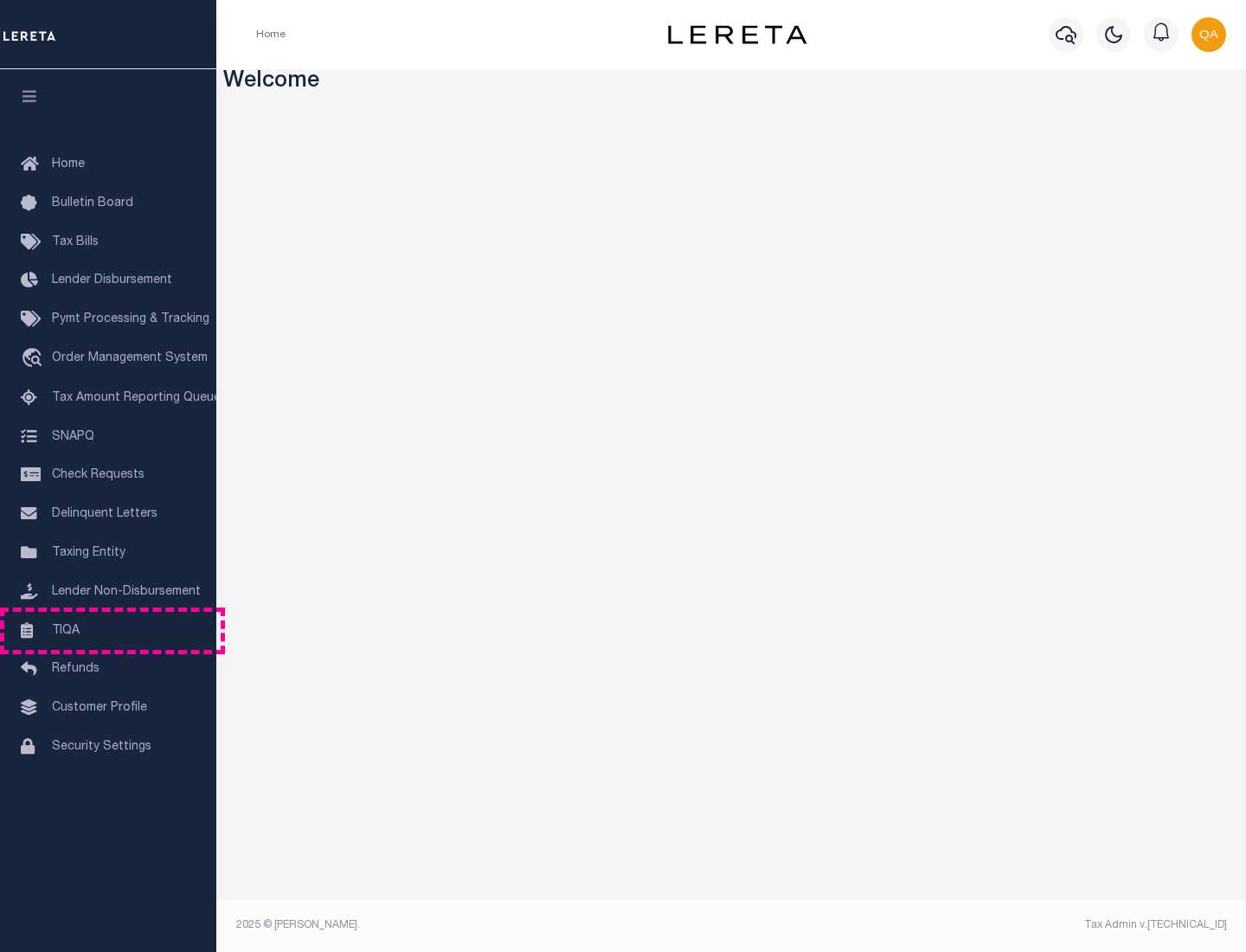 This screenshot has width=1246, height=952. Describe the element at coordinates (93, 203) in the screenshot. I see `span: Bulletin Board` at that location.